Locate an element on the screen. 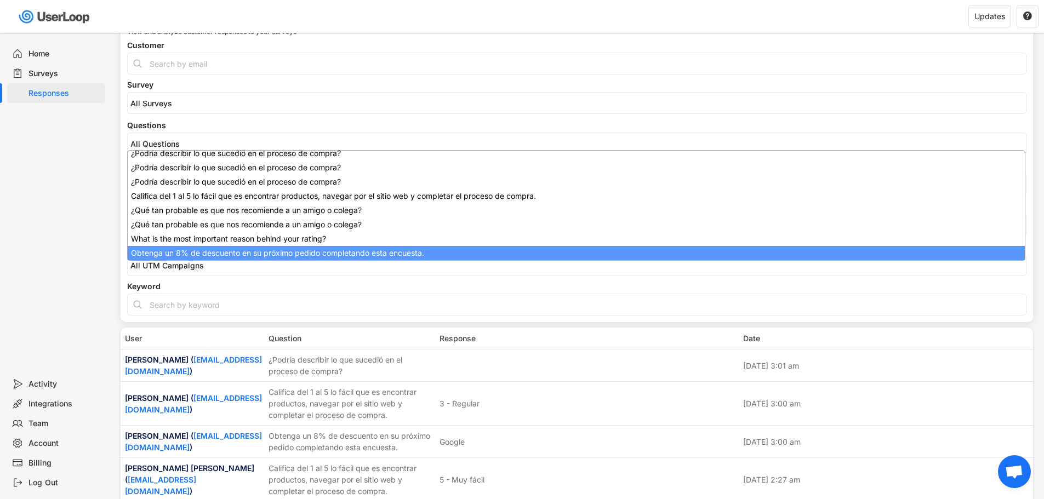  input: Search by email is located at coordinates (576, 64).